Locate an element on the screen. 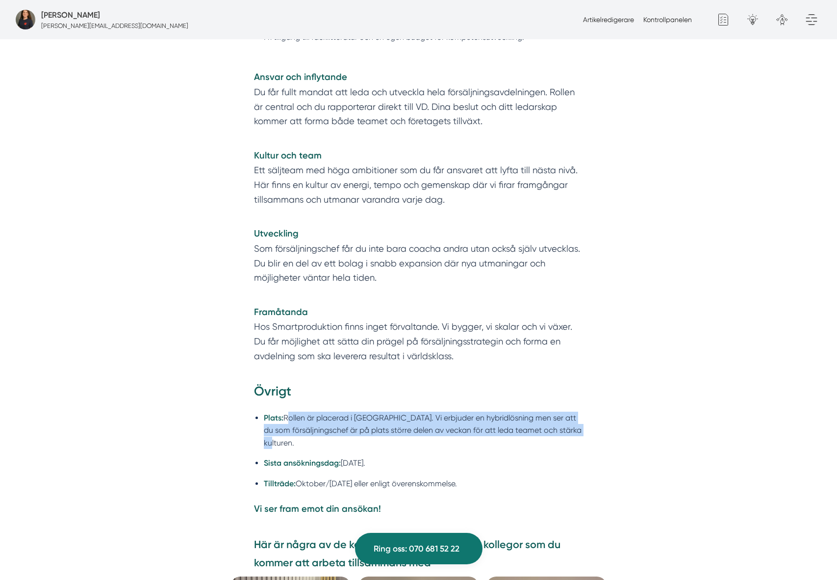 This screenshot has width=837, height=580. a: Ring oss: 070 681 52 22 is located at coordinates (419, 548).